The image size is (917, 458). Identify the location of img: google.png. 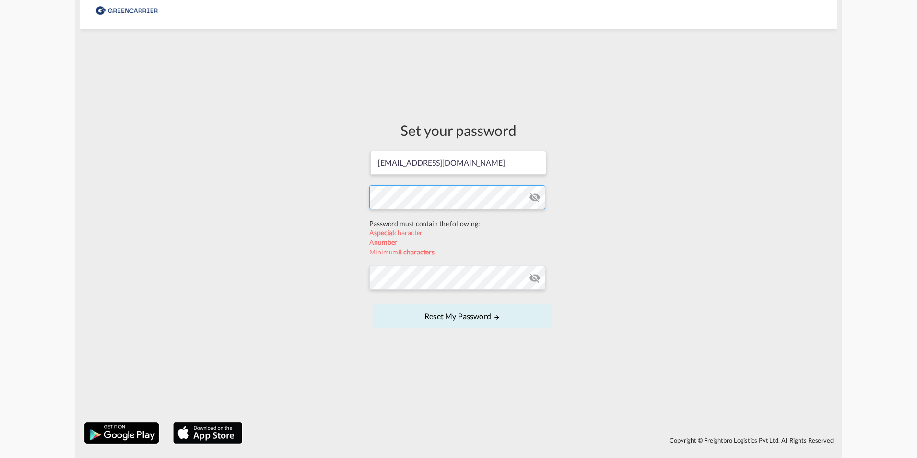
(121, 433).